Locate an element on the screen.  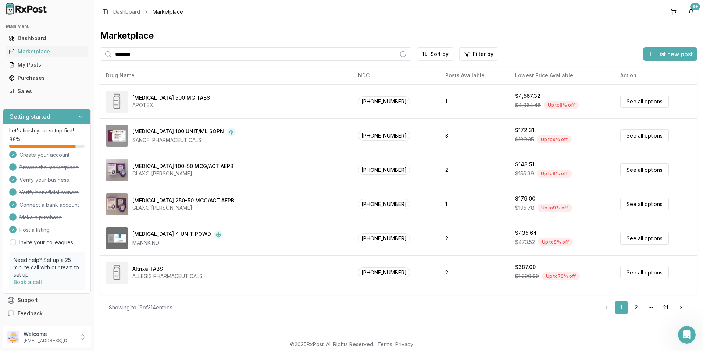
div: ALLEGIS PHARMACEUTICALS is located at coordinates (167, 276).